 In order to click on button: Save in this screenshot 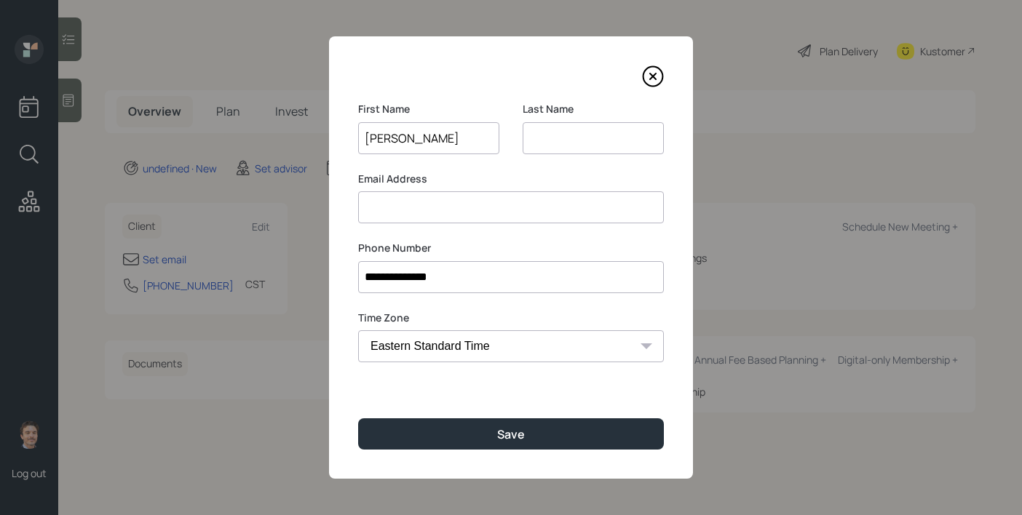, I will do `click(511, 434)`.